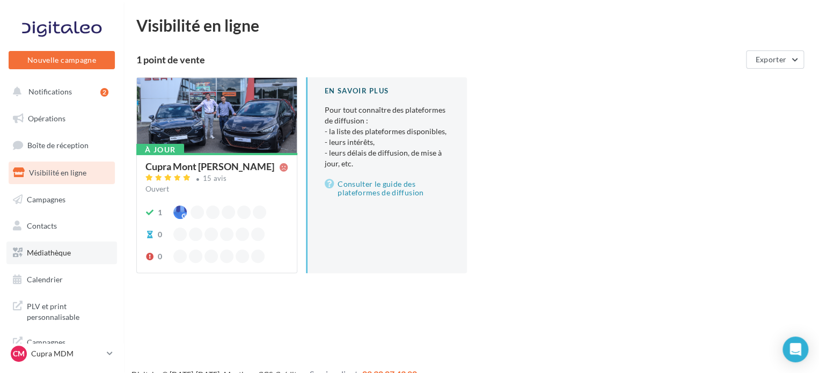  I want to click on a: Contacts, so click(62, 226).